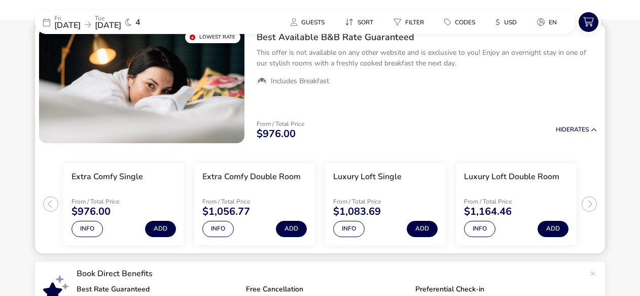  What do you see at coordinates (409, 22) in the screenshot?
I see `button: Filter` at bounding box center [409, 22].